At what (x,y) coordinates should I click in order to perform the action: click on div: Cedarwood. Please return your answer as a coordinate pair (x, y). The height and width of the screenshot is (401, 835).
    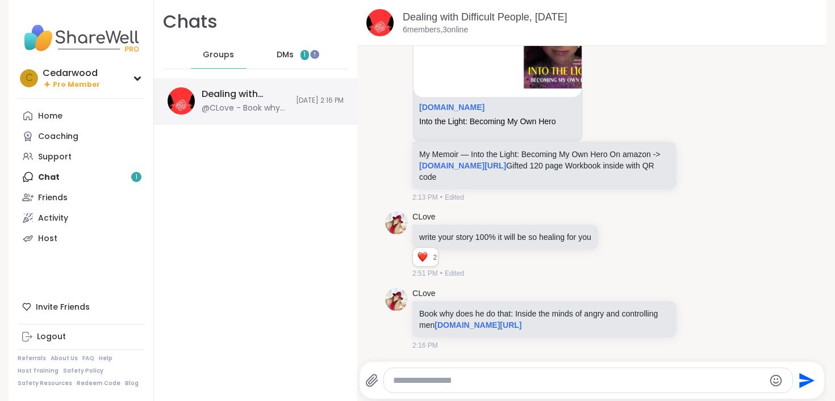
    Looking at the image, I should click on (71, 73).